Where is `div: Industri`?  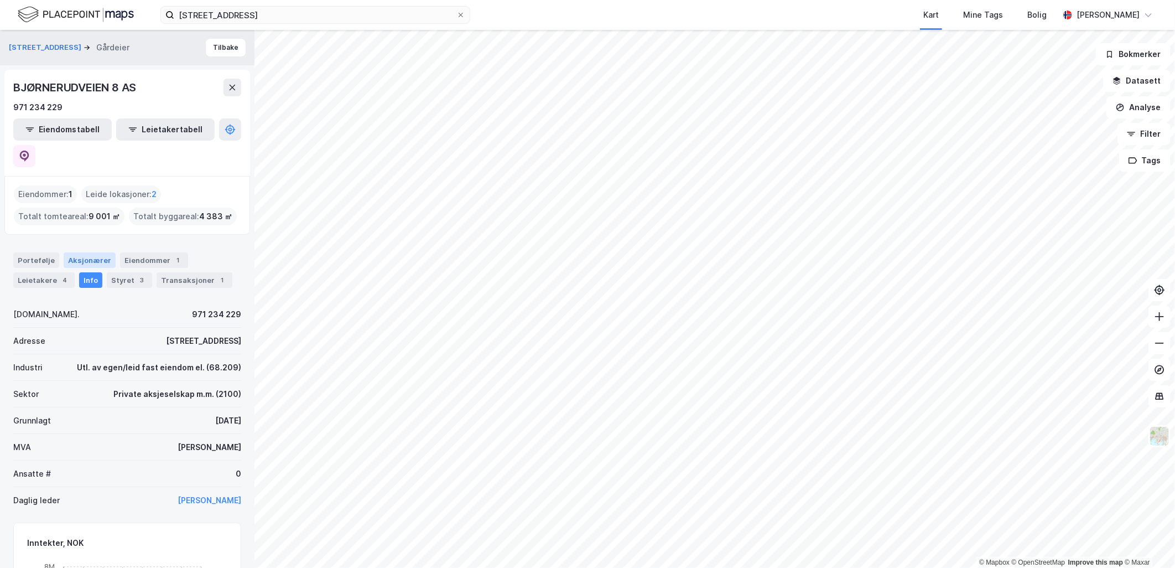
div: Industri is located at coordinates (28, 367).